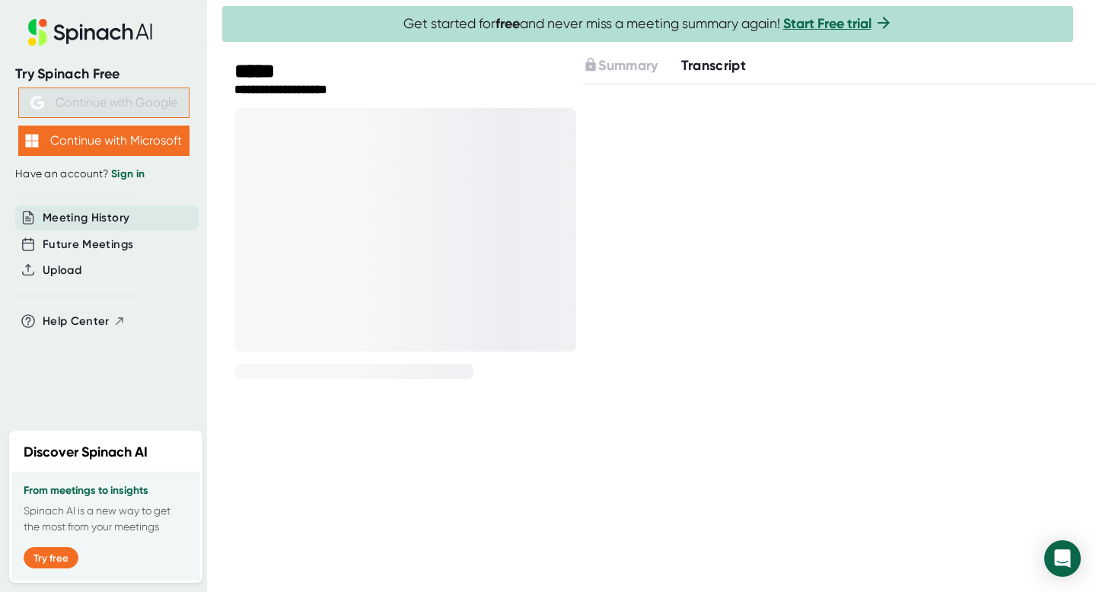 The width and height of the screenshot is (1096, 592). What do you see at coordinates (86, 218) in the screenshot?
I see `span: Meeting History` at bounding box center [86, 218].